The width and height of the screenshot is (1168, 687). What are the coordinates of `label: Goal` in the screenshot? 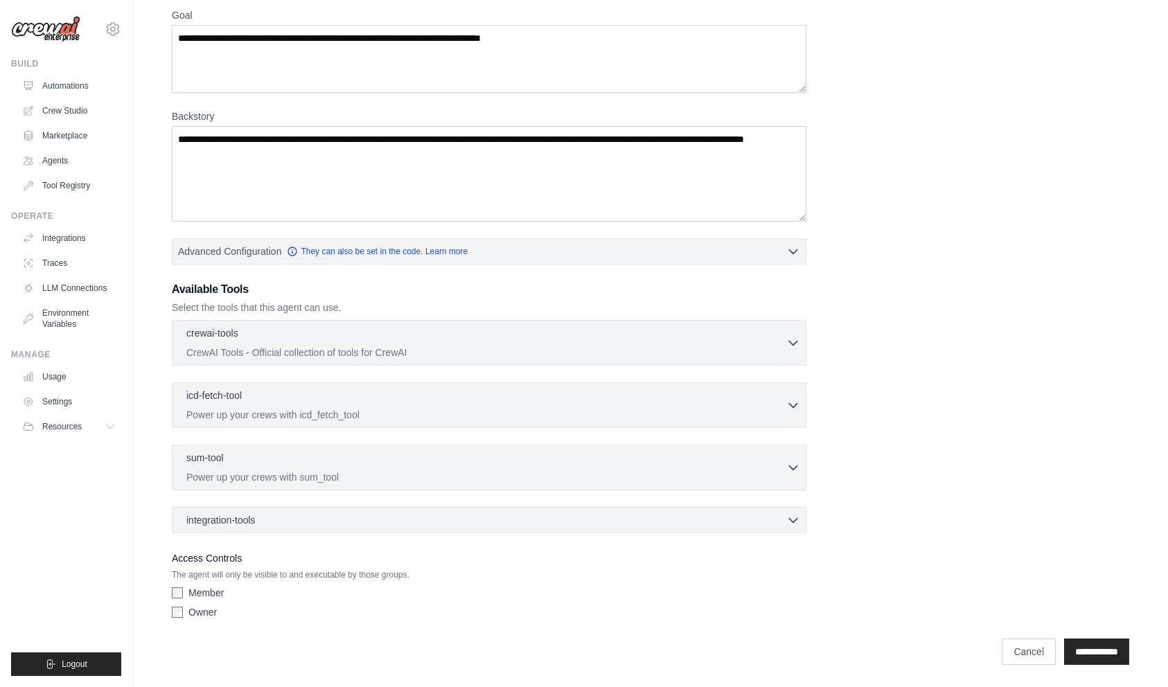 It's located at (489, 15).